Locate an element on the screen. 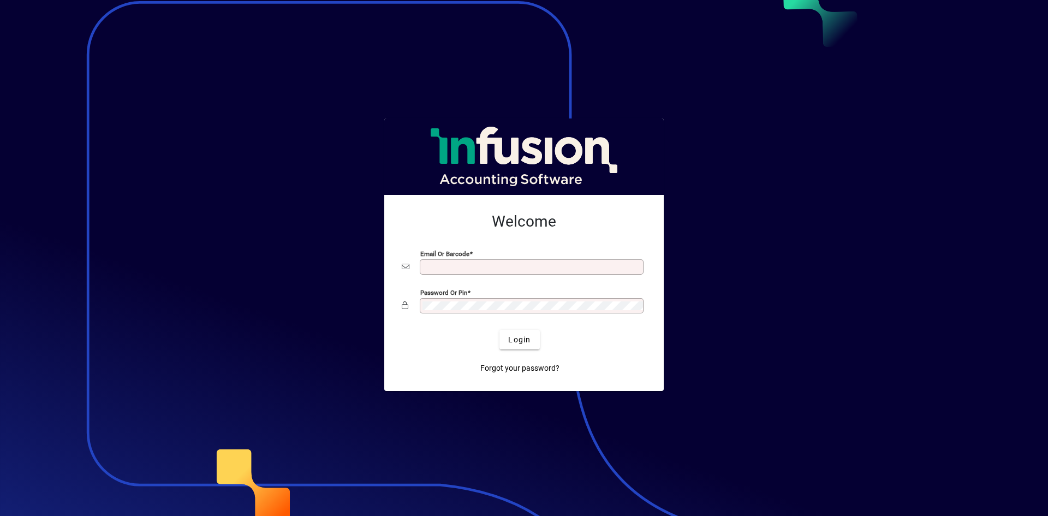  mat-label: Password or Pin is located at coordinates (444, 293).